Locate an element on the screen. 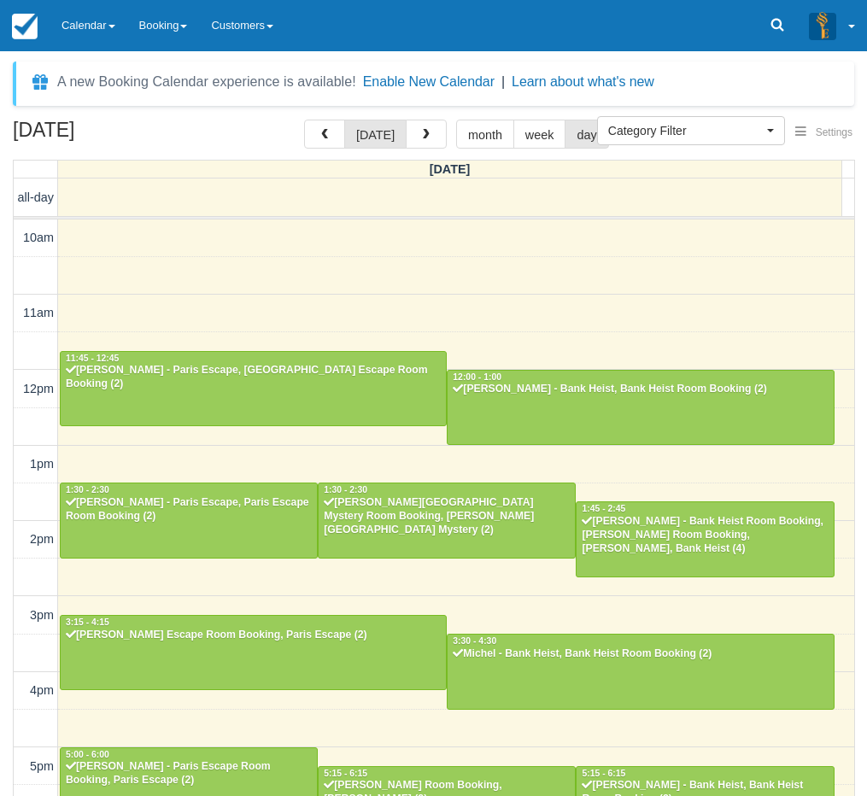 This screenshot has width=867, height=796. button: day is located at coordinates (586, 134).